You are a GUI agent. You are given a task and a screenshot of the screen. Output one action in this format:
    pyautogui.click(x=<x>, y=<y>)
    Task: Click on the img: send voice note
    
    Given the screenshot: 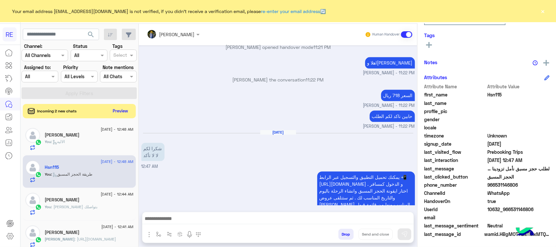 What is the action you would take?
    pyautogui.click(x=190, y=234)
    